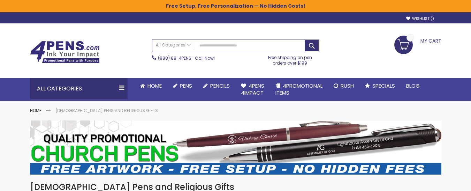 Image resolution: width=471 pixels, height=191 pixels. Describe the element at coordinates (216, 86) in the screenshot. I see `a: Pencils` at that location.